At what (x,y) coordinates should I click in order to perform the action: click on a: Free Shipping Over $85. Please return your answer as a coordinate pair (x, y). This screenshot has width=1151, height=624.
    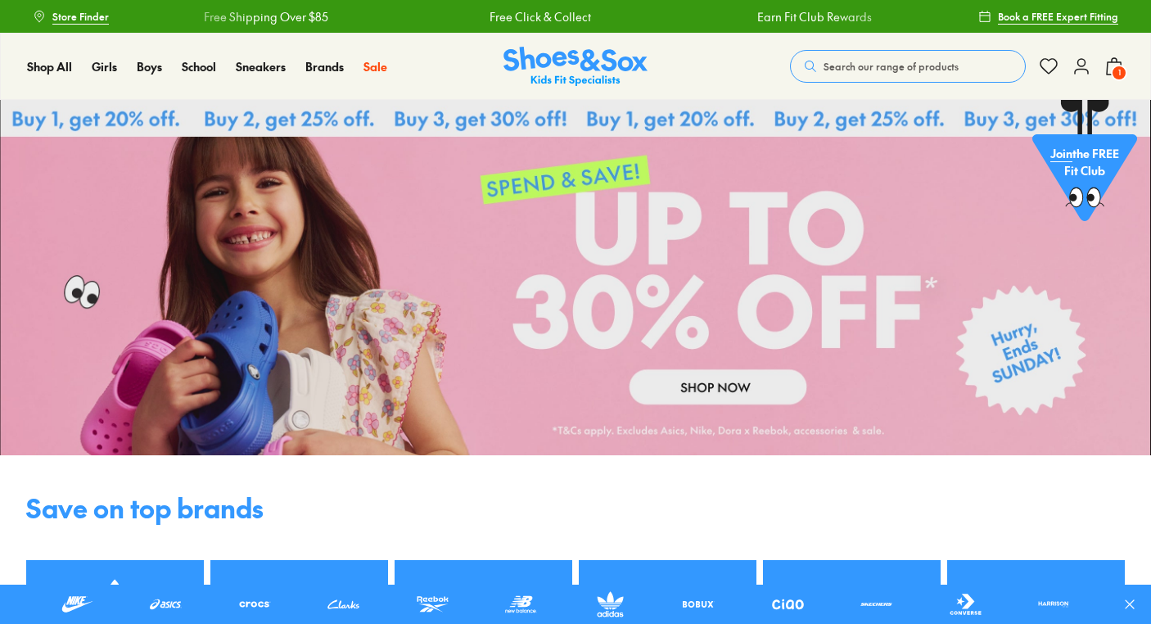
    Looking at the image, I should click on (265, 16).